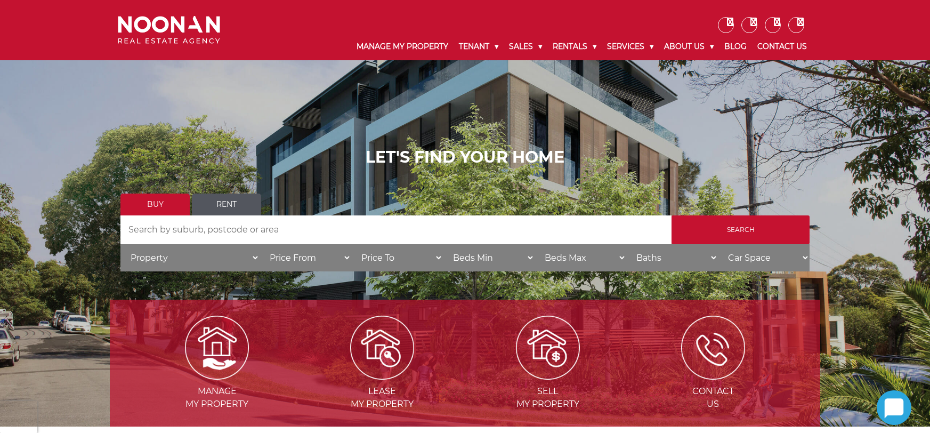 This screenshot has height=433, width=930. Describe the element at coordinates (217, 398) in the screenshot. I see `span: Manage my Property` at that location.